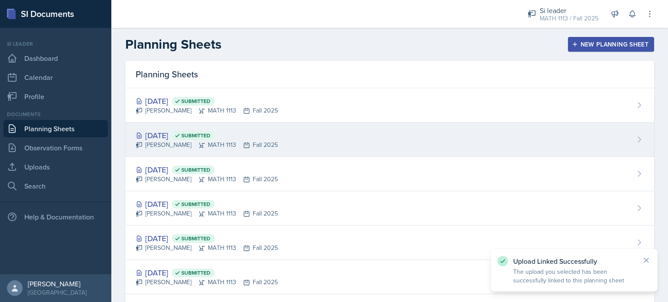  What do you see at coordinates (56, 77) in the screenshot?
I see `a: Calendar` at bounding box center [56, 77].